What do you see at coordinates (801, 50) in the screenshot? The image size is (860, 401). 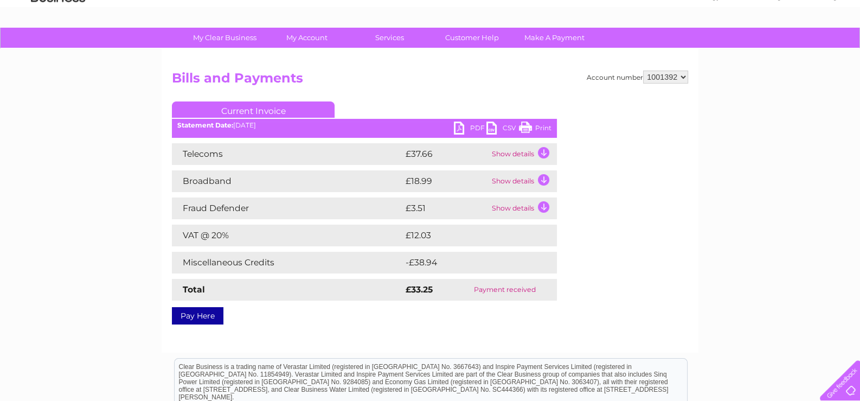 I see `a: Contact` at bounding box center [801, 50].